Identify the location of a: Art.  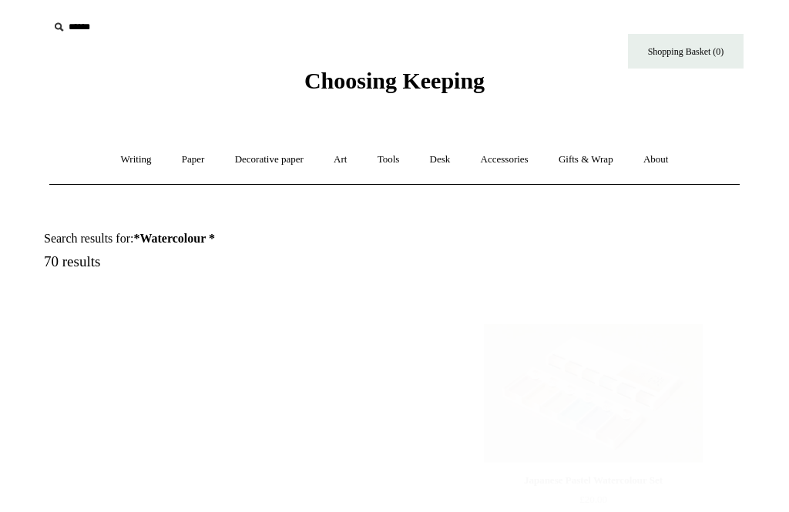
(340, 159).